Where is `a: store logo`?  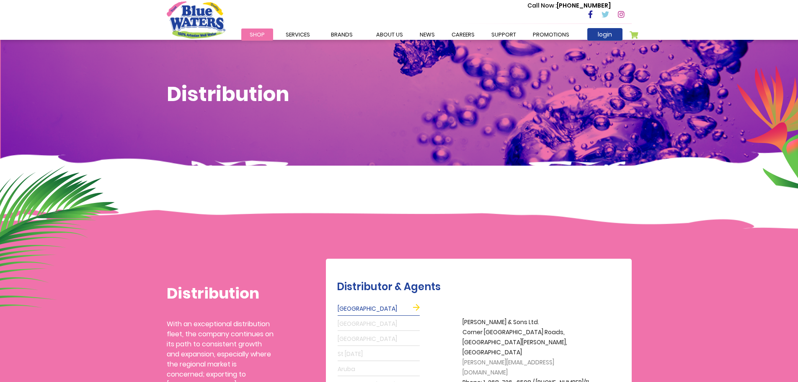
a: store logo is located at coordinates (196, 20).